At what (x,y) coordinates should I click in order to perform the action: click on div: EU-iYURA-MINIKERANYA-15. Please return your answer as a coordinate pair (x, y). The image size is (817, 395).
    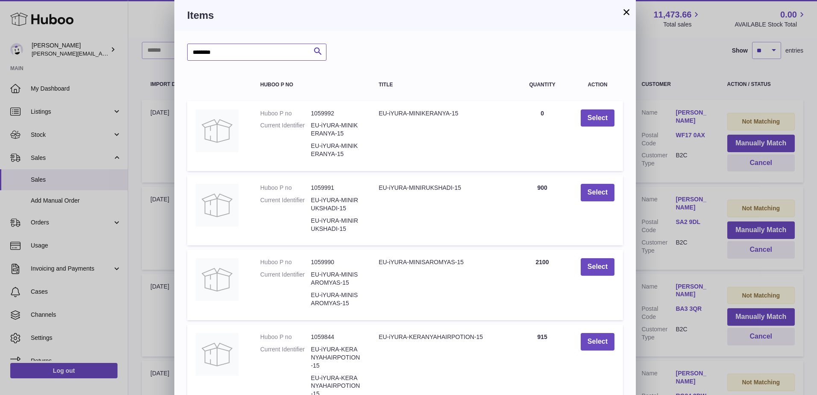
    Looking at the image, I should click on (441, 113).